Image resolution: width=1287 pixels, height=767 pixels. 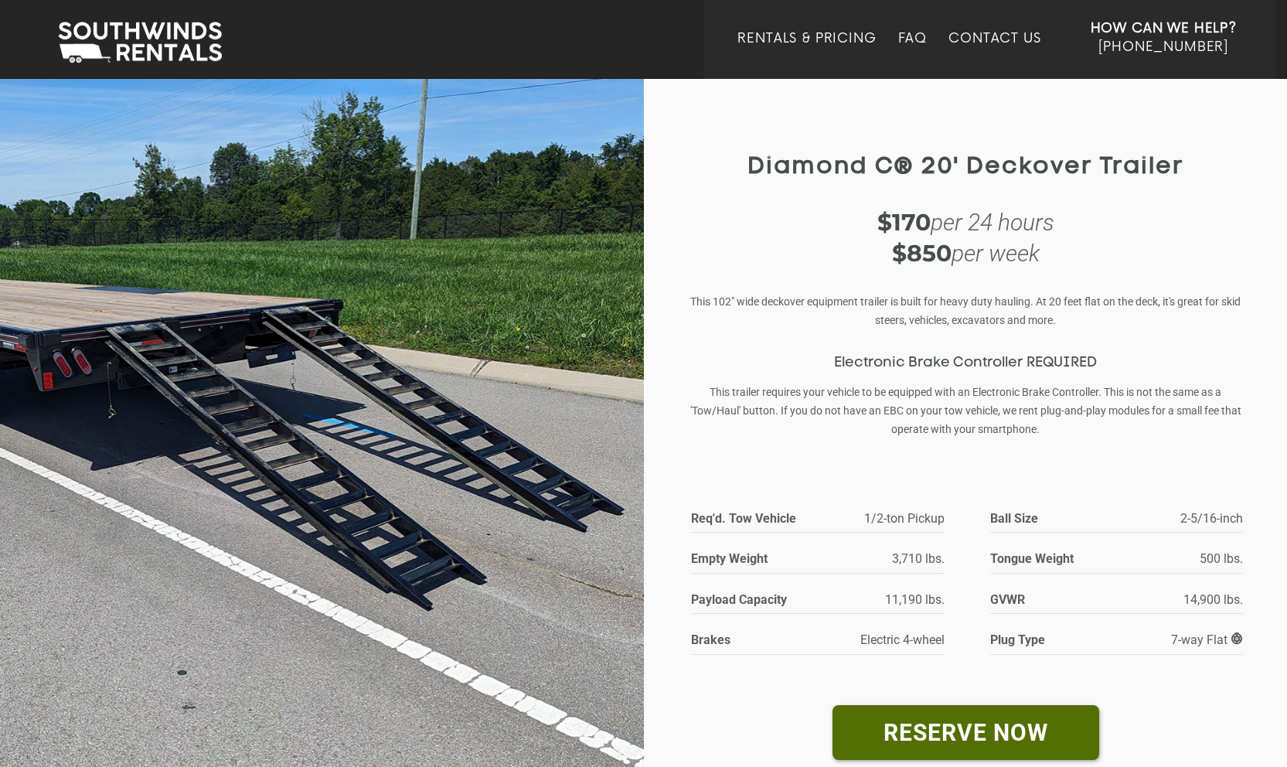 What do you see at coordinates (750, 639) in the screenshot?
I see `strong: Brakes` at bounding box center [750, 639].